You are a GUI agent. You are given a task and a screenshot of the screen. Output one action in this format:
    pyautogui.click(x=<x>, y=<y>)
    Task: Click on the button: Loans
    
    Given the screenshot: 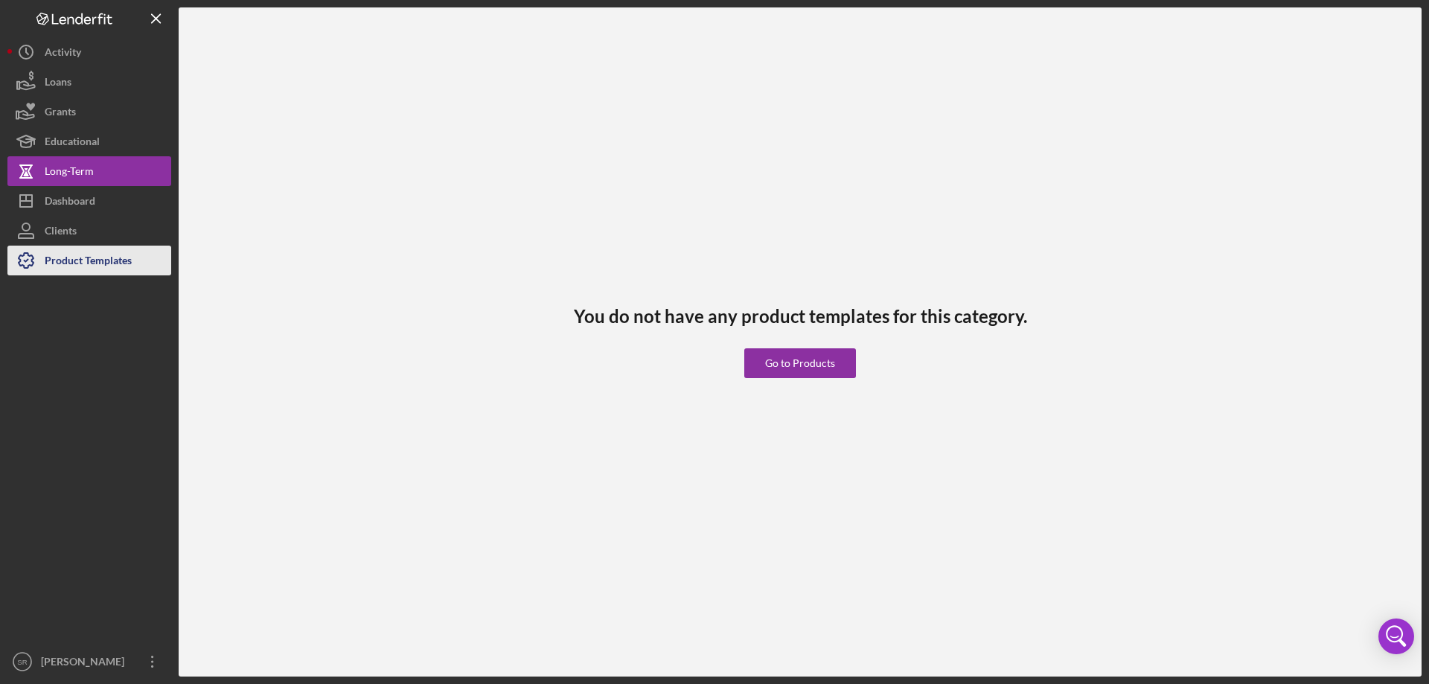 What is the action you would take?
    pyautogui.click(x=89, y=82)
    